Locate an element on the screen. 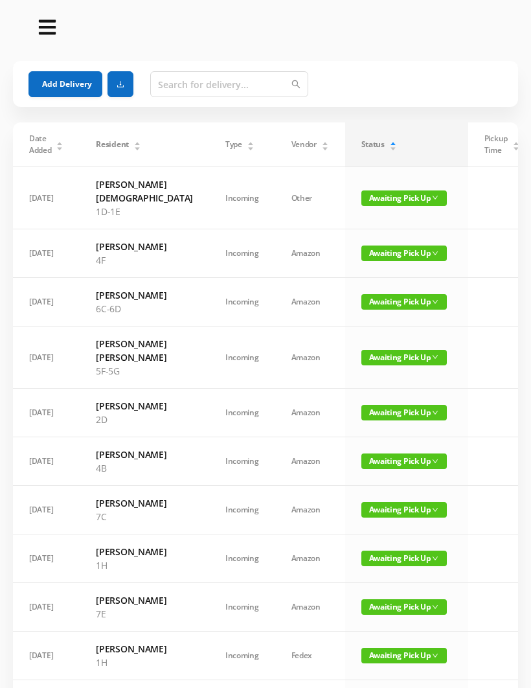 This screenshot has height=688, width=531. p: 7E is located at coordinates (145, 614).